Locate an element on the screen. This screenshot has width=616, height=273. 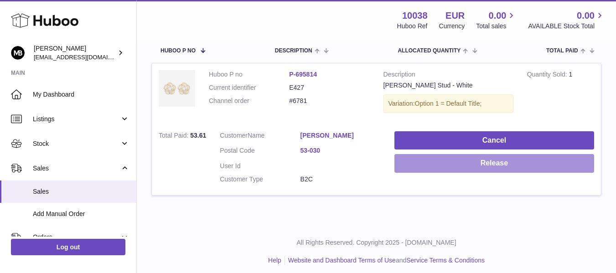
span: 53.61 is located at coordinates (198, 135).